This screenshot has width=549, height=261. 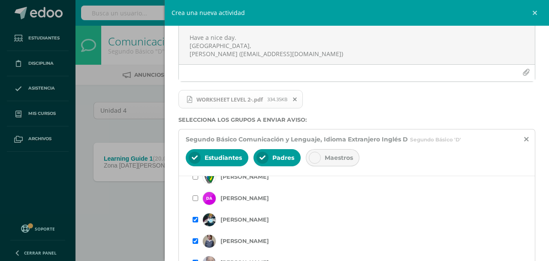 What do you see at coordinates (357, 120) in the screenshot?
I see `label: Selecciona los grupos a enviar aviso :` at bounding box center [357, 120].